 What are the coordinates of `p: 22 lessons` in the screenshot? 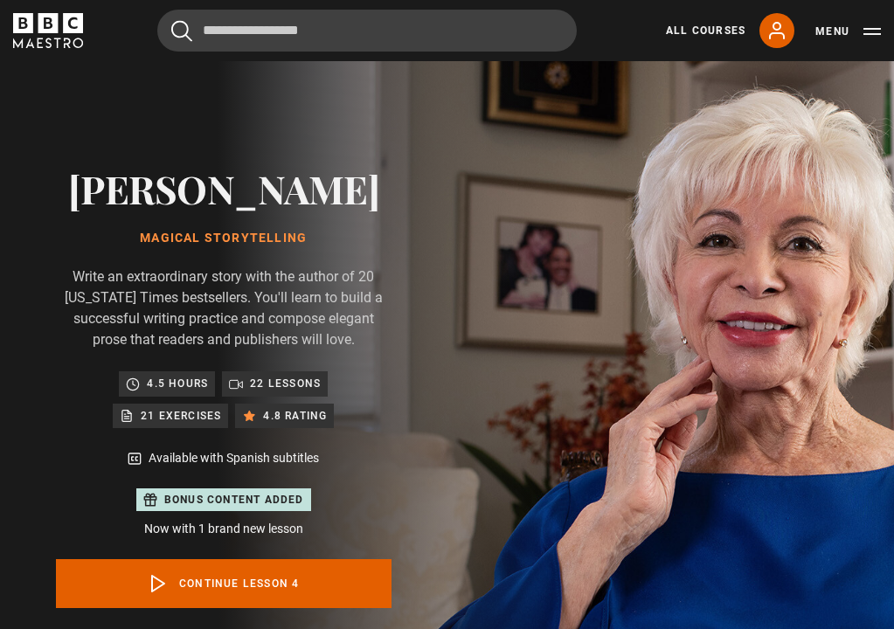 It's located at (285, 383).